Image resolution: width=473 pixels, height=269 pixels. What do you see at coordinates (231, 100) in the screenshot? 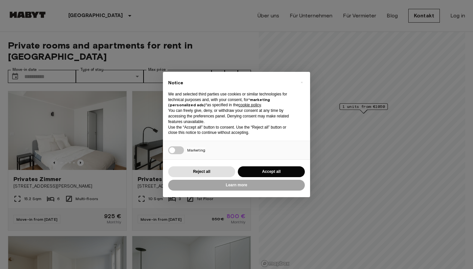
I see `p: We and selected third parties use cookies or similar technologies for technical purposes and, wit...` at bounding box center [231, 100].